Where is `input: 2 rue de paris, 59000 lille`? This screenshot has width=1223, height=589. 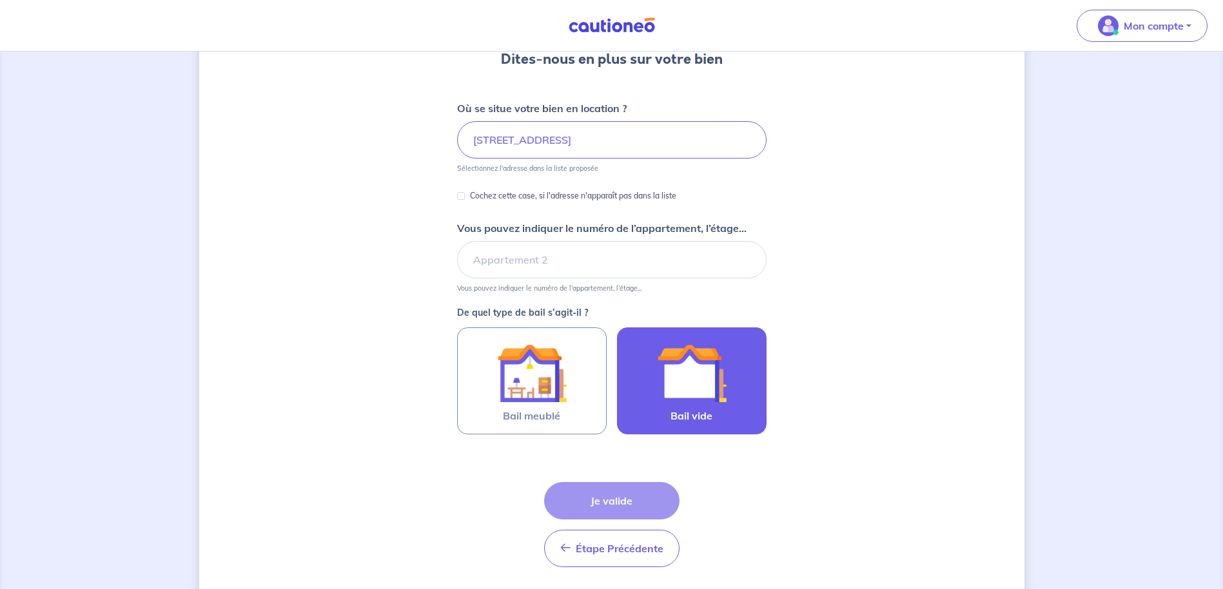 input: 2 rue de paris, 59000 lille is located at coordinates (612, 140).